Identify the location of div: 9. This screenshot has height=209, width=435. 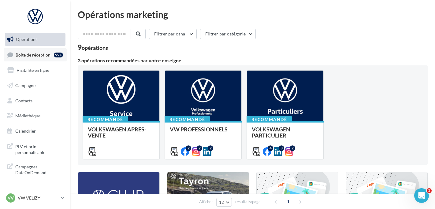
(93, 47).